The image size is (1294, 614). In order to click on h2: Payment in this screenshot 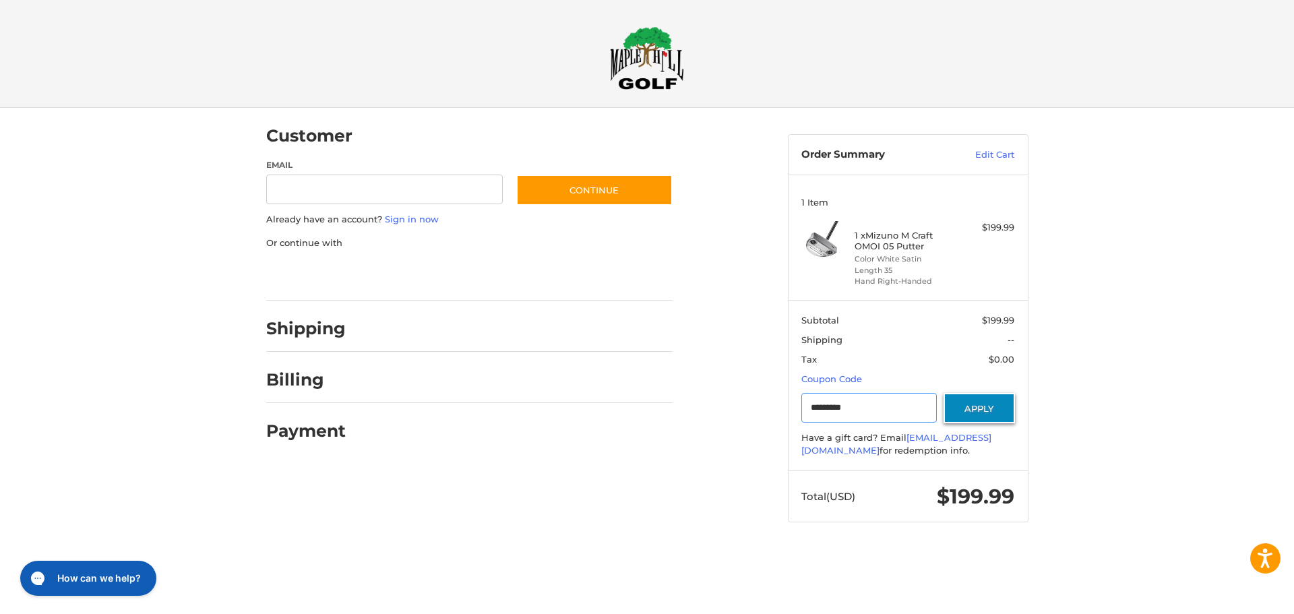, I will do `click(306, 431)`.